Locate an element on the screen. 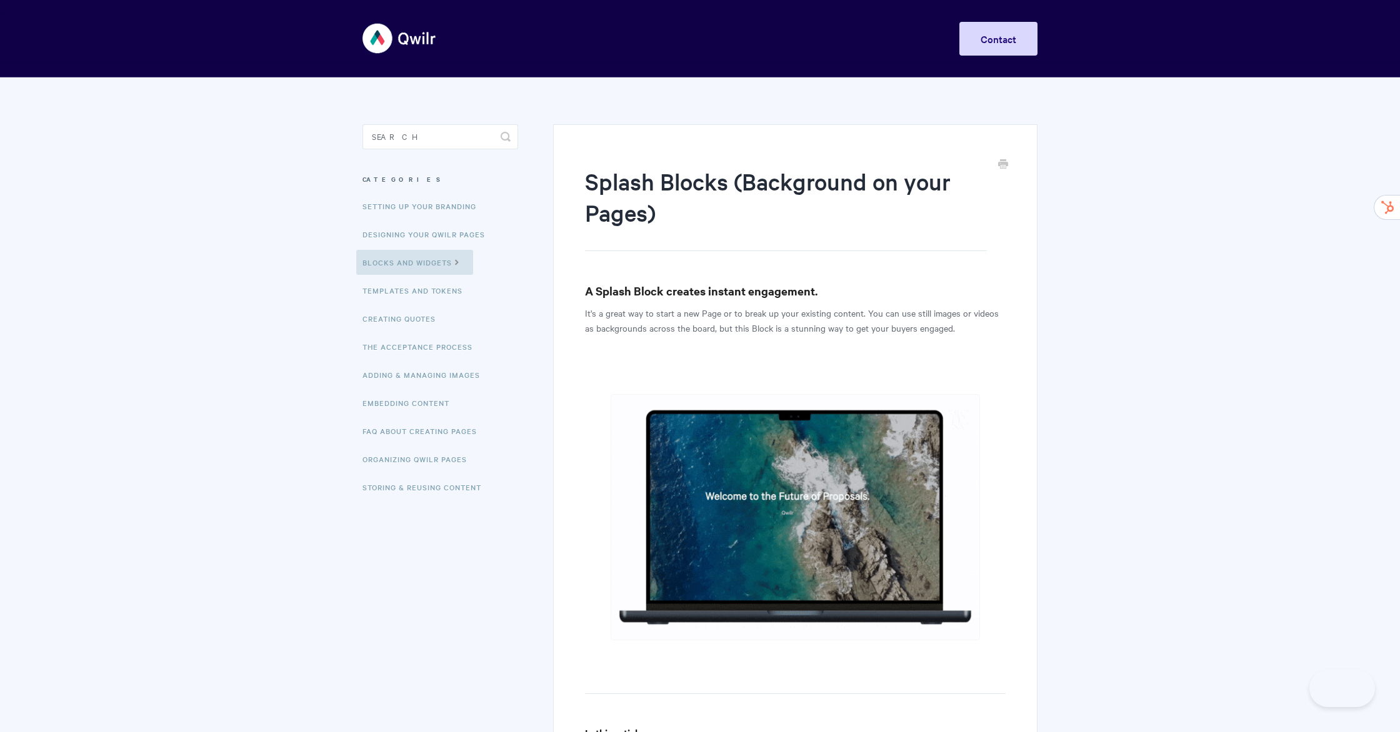 This screenshot has width=1400, height=732. h3: Categories is located at coordinates (440, 179).